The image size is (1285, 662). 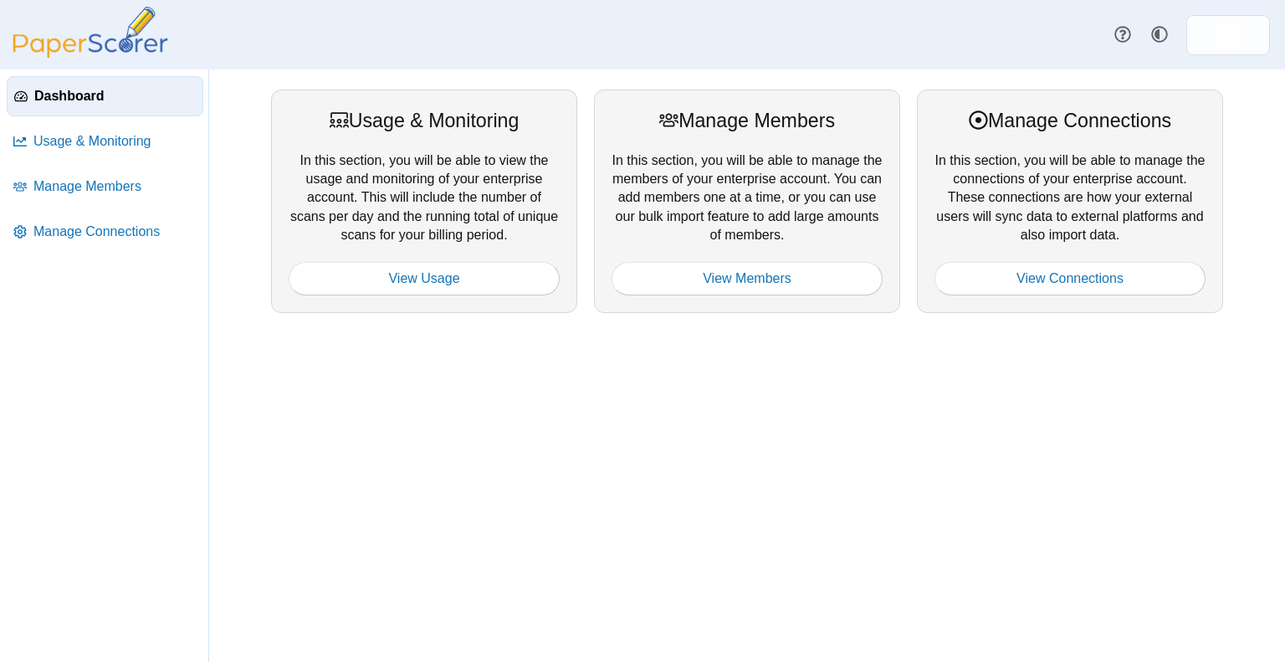 What do you see at coordinates (115, 232) in the screenshot?
I see `span: Manage Connections` at bounding box center [115, 232].